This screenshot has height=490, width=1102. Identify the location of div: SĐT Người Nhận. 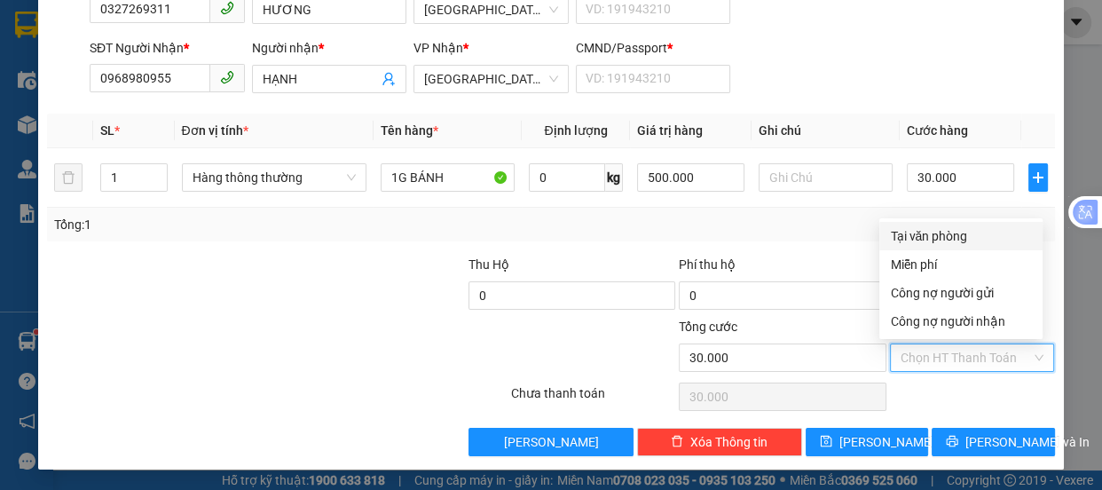
(167, 48).